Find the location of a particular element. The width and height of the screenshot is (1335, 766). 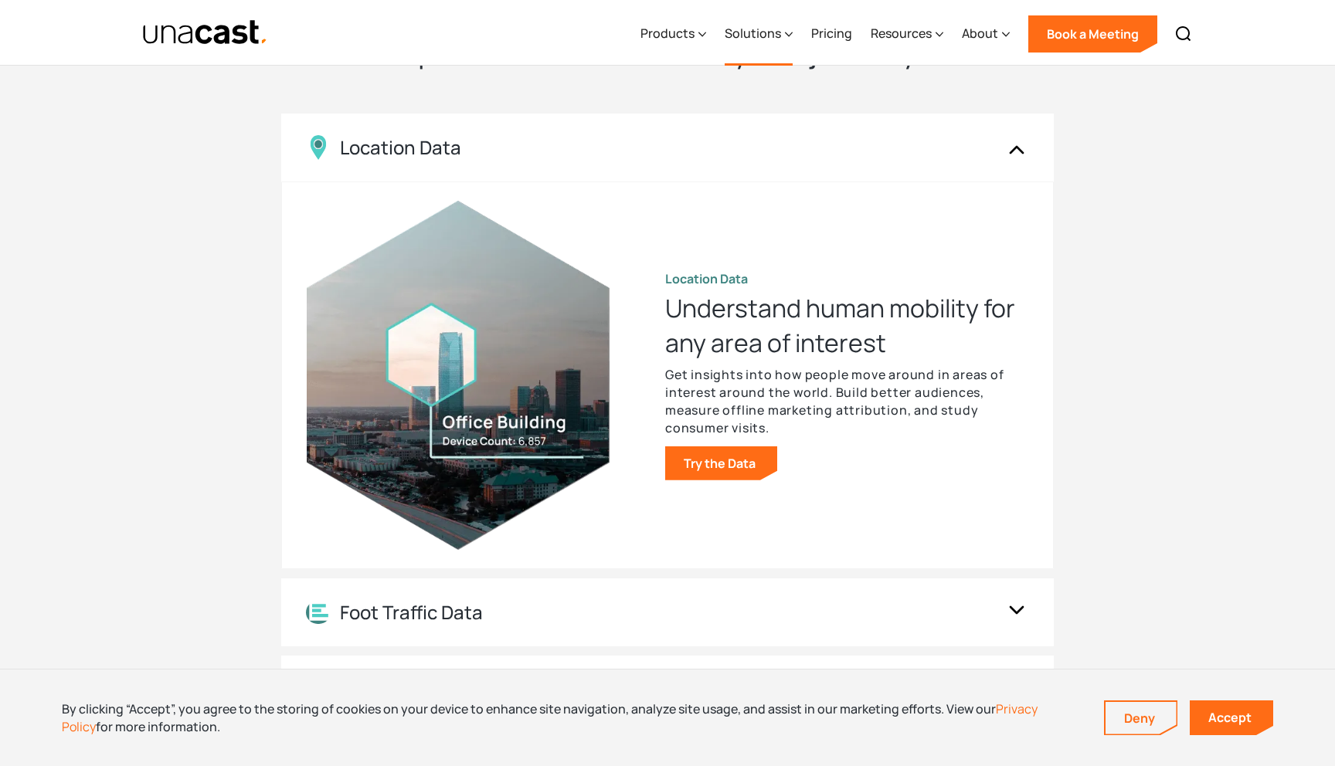

a: Deny is located at coordinates (1141, 718).